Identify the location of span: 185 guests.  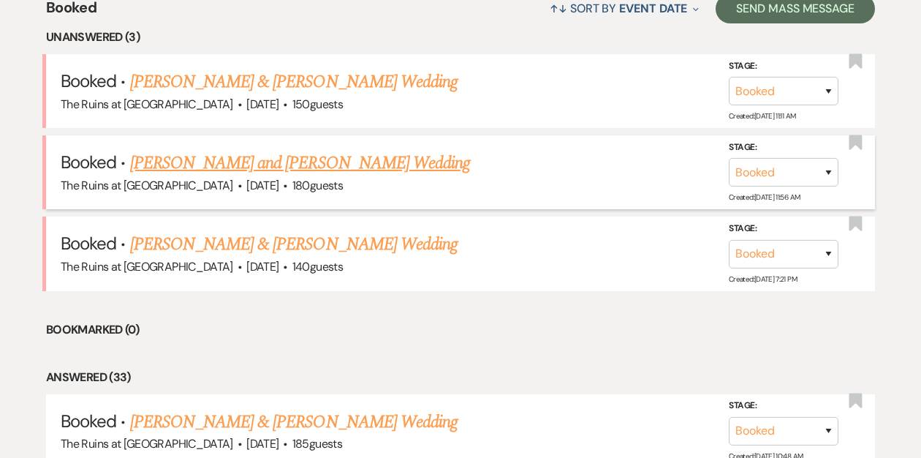
(317, 443).